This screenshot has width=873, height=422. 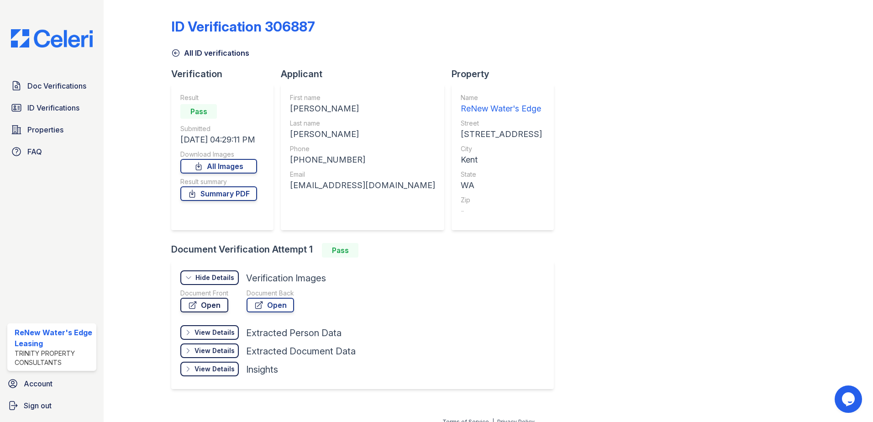 I want to click on a: ID Verifications, so click(x=52, y=108).